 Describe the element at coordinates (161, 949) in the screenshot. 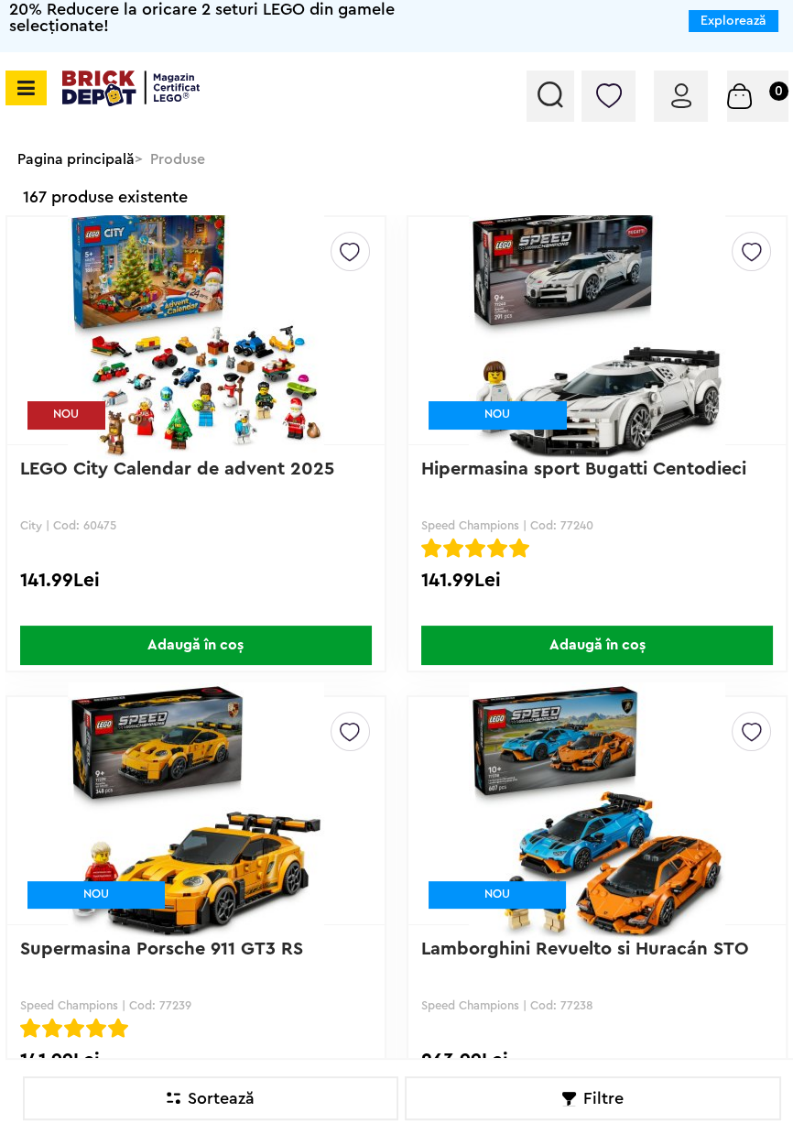

I see `a: Supermasina Porsche 911 GT3 RS` at that location.